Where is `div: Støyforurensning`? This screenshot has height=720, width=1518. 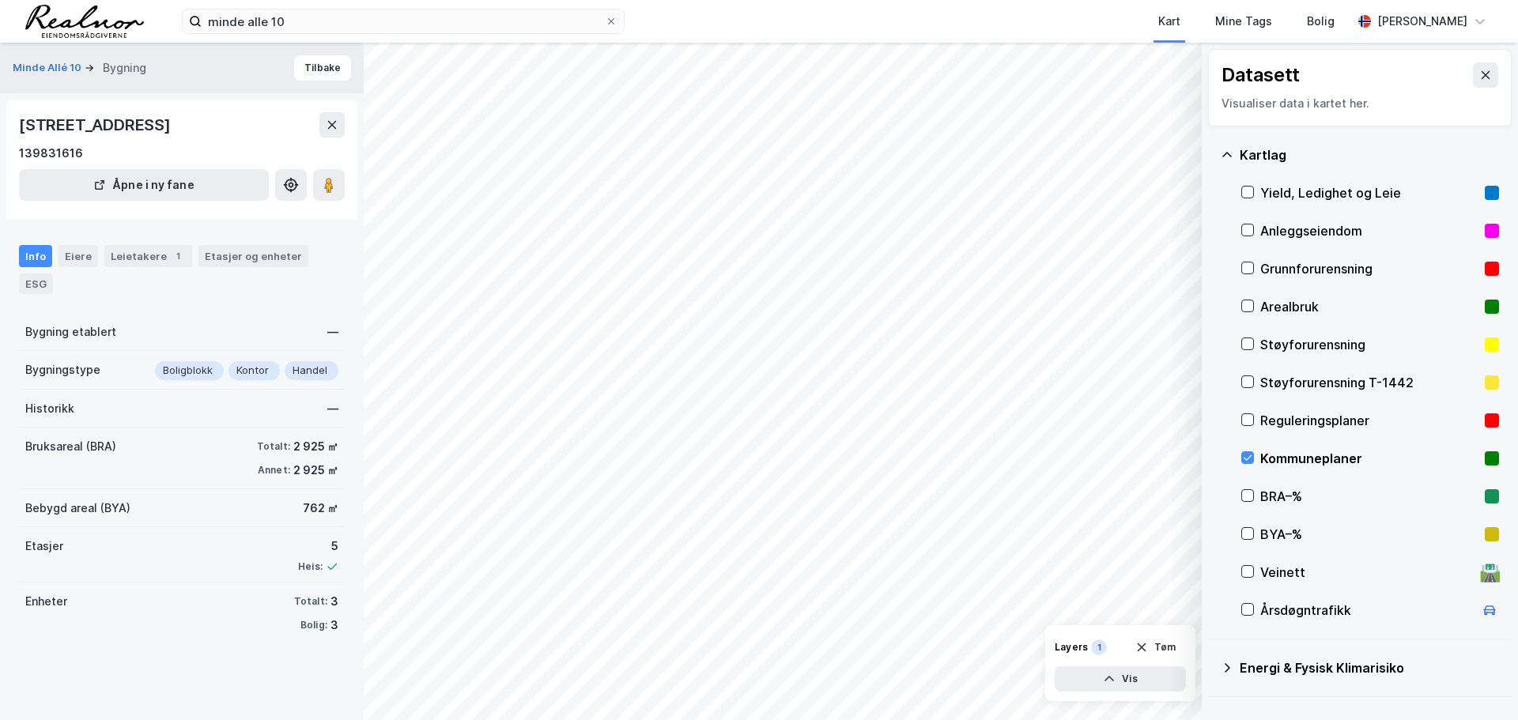 div: Støyforurensning is located at coordinates (1369, 345).